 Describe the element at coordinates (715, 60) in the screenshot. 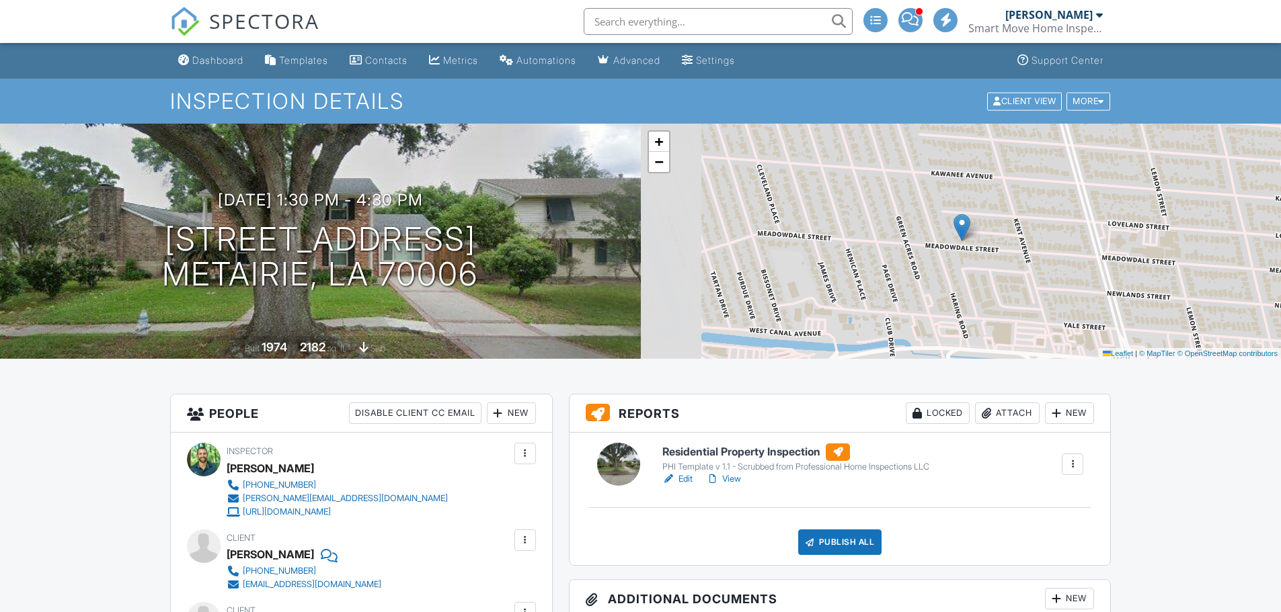

I see `div: Settings` at that location.